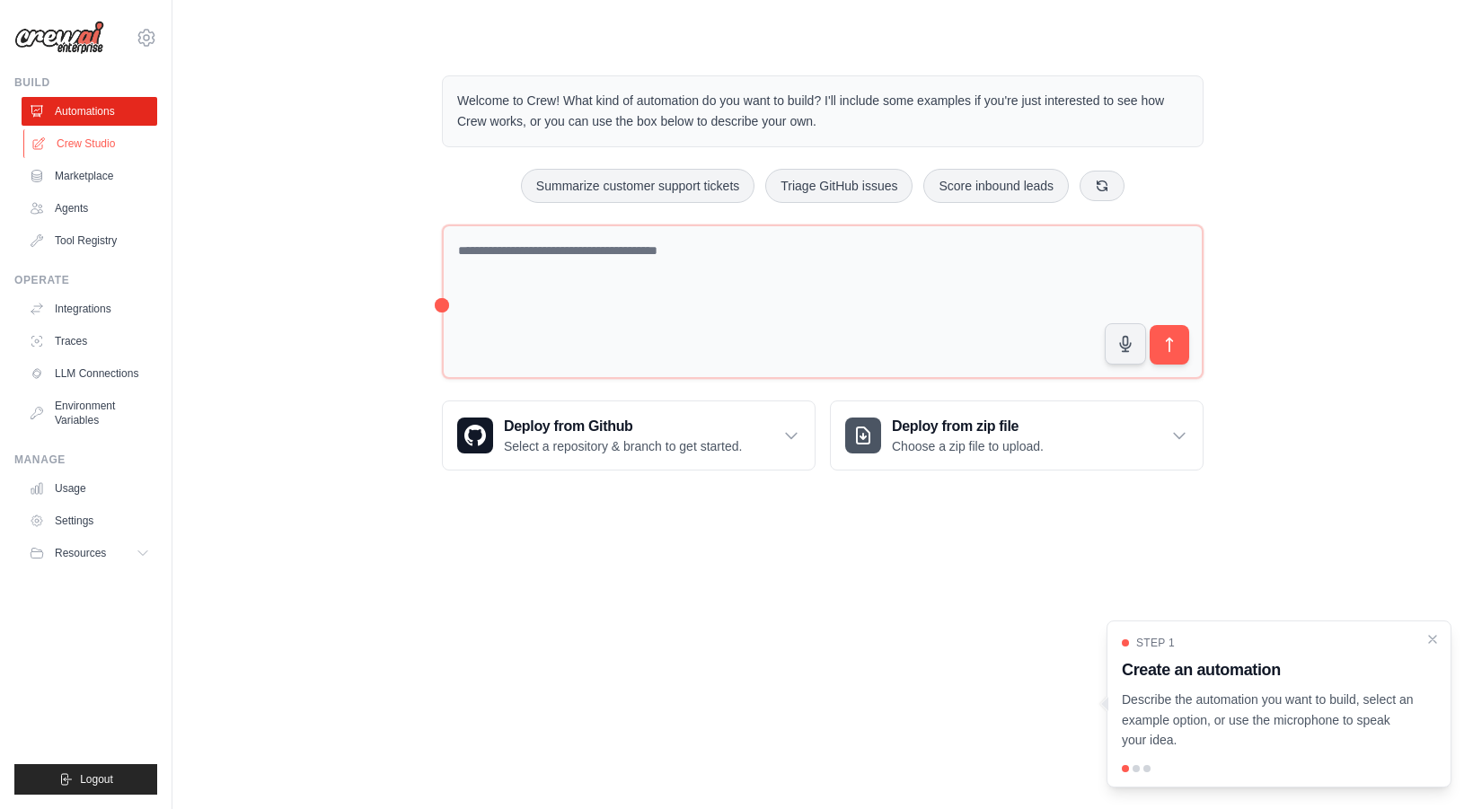  What do you see at coordinates (839, 186) in the screenshot?
I see `button: Triage GitHub issues` at bounding box center [839, 186].